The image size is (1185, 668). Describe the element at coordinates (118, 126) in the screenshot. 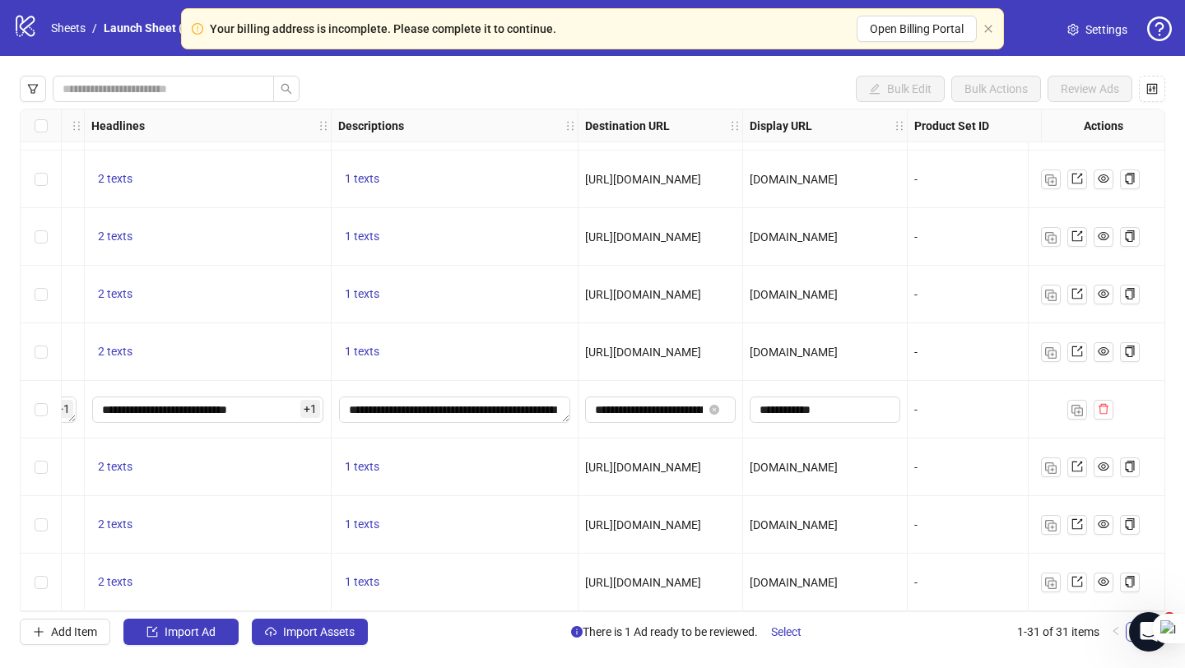

I see `strong: Headlines` at that location.